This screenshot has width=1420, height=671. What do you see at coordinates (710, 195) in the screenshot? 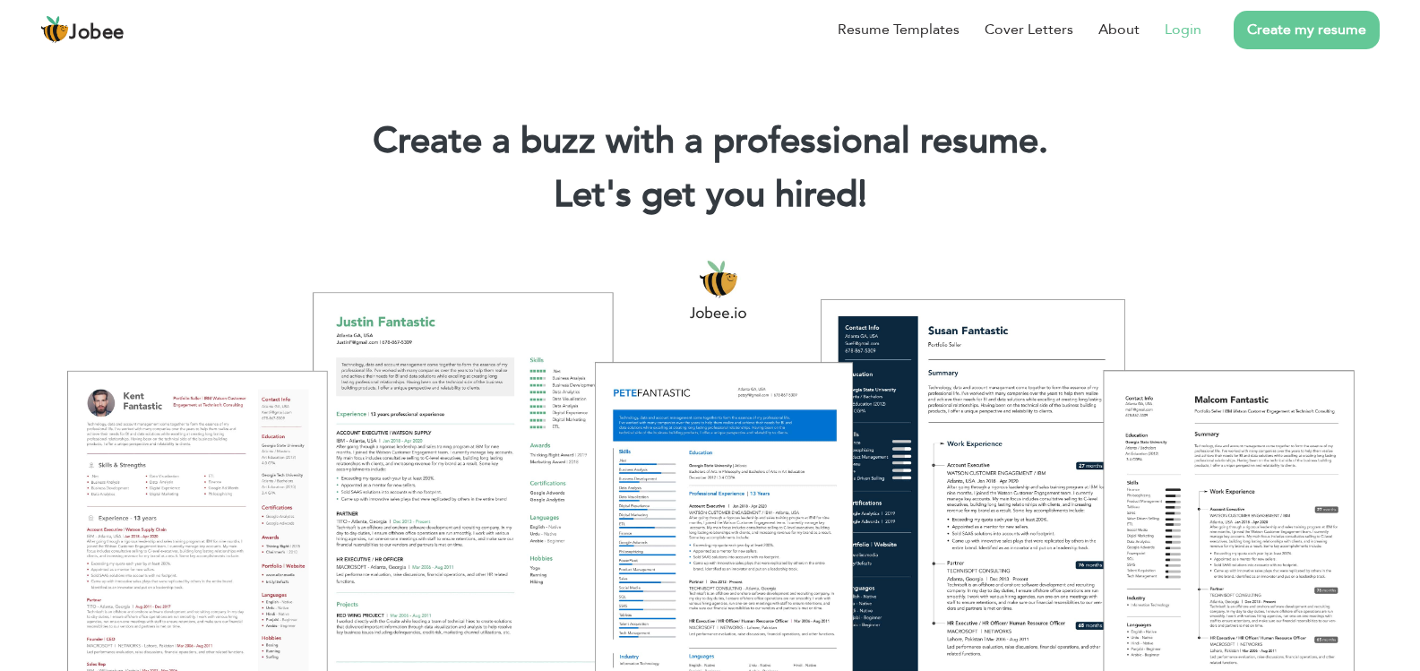
I see `h2: Let's` at bounding box center [710, 195].